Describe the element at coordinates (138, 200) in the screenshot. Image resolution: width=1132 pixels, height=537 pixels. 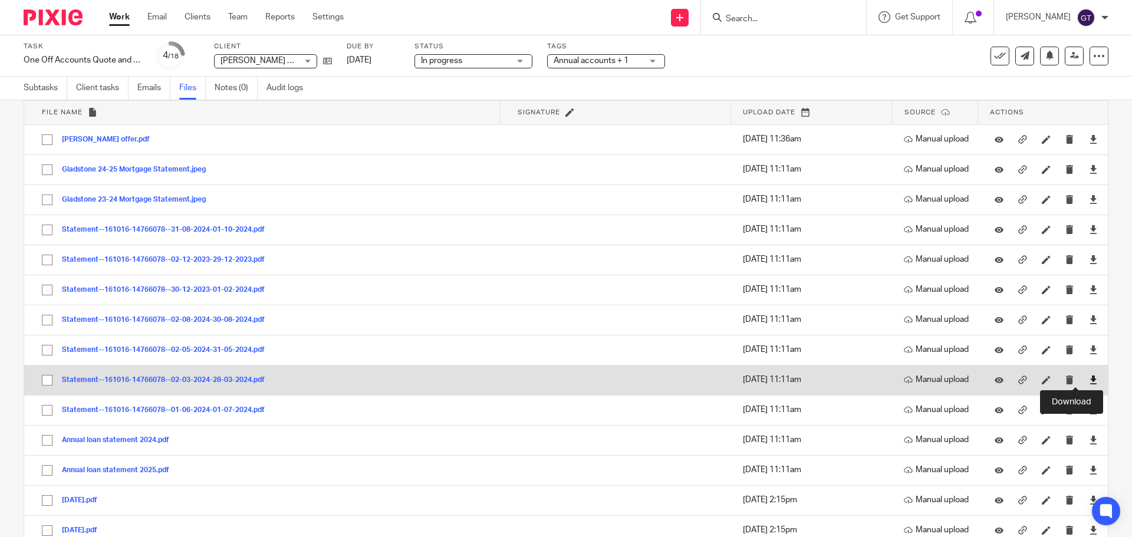
I see `button: Gladstone 23-24 Mortgage Statement.jpeg` at that location.